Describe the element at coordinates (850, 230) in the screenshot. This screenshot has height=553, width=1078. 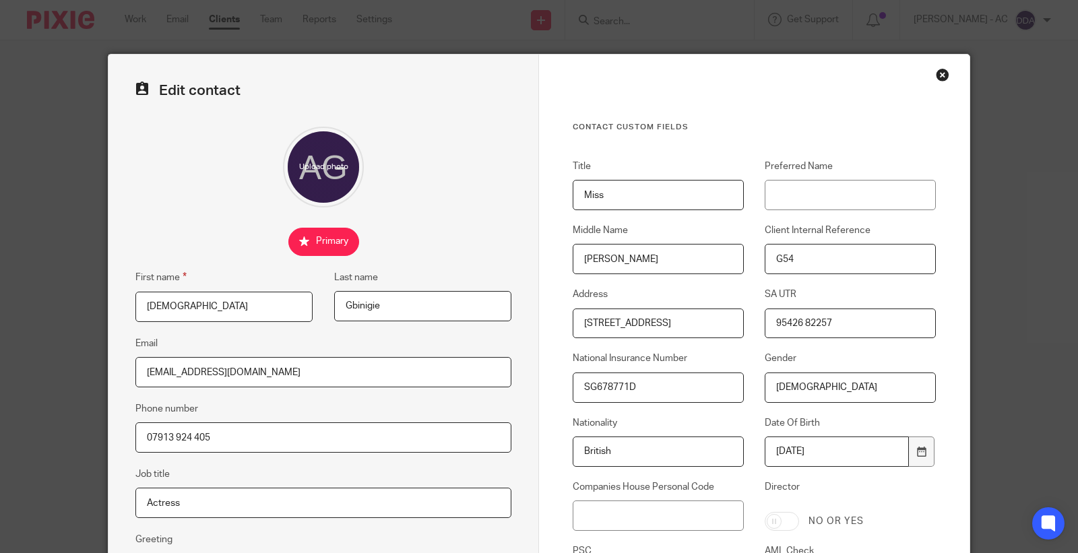
I see `label: Client Internal Reference` at that location.